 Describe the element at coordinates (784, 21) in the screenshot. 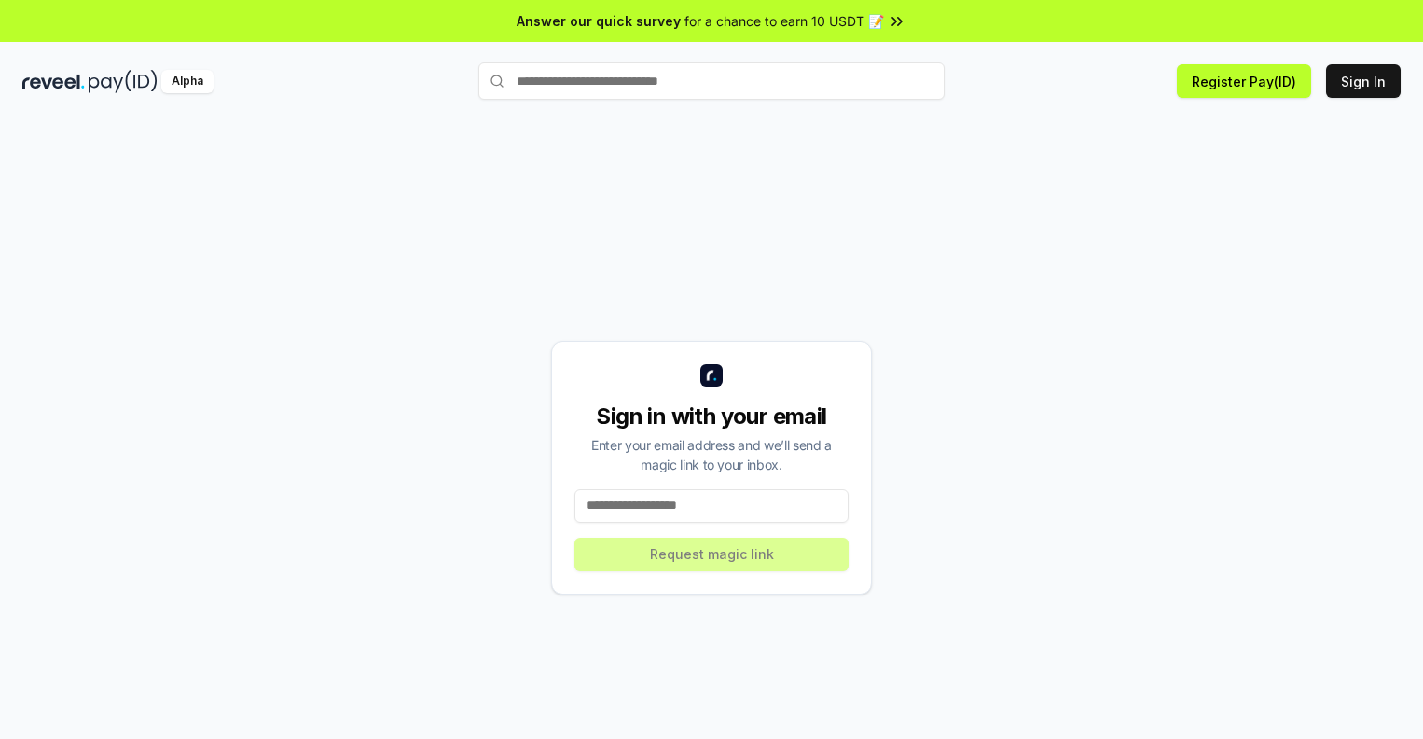

I see `span: for a chance to earn 10 USDT 📝` at that location.